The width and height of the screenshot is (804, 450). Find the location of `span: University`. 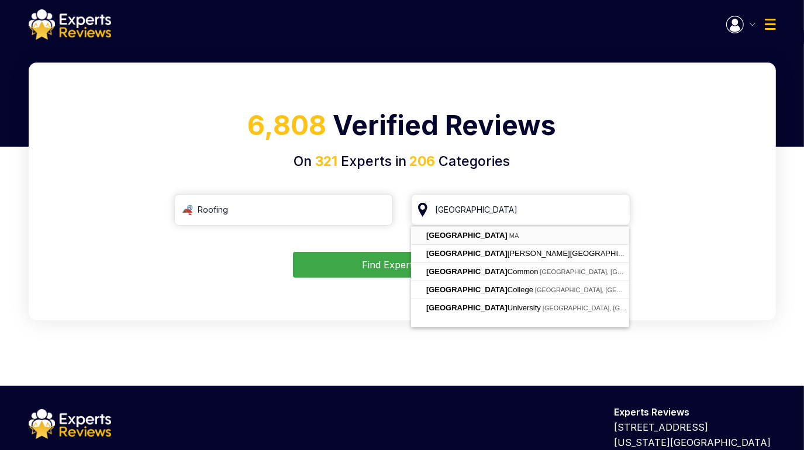

span: University is located at coordinates (484, 308).